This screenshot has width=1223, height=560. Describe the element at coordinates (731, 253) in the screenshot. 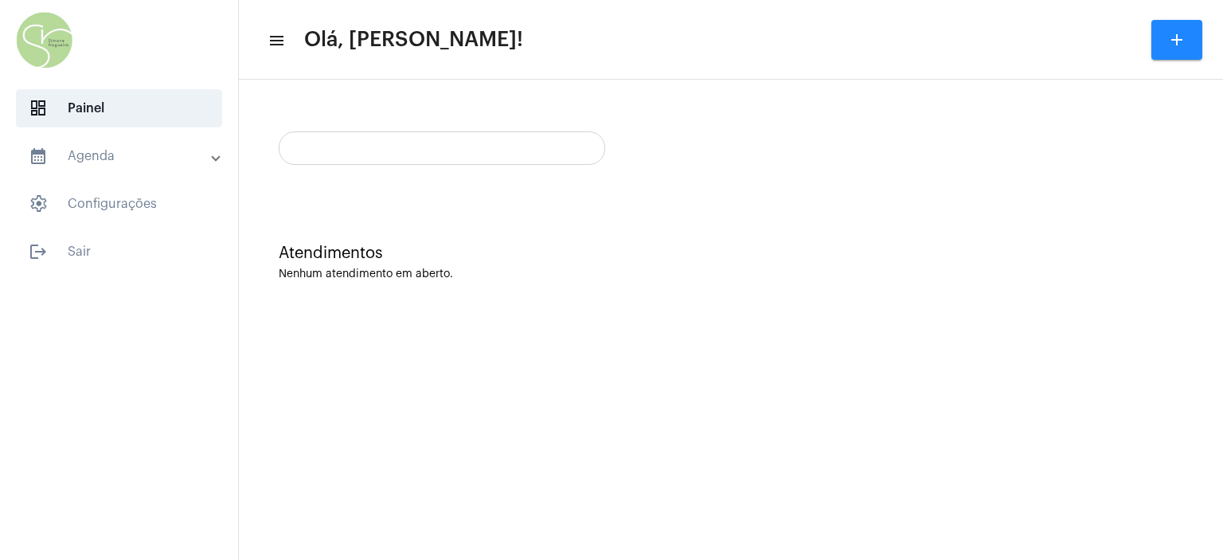

I see `div: Atendimentos` at that location.